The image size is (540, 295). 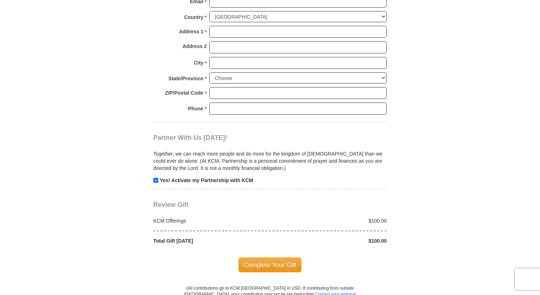 What do you see at coordinates (270, 265) in the screenshot?
I see `span: Complete Your Gift` at bounding box center [270, 265].